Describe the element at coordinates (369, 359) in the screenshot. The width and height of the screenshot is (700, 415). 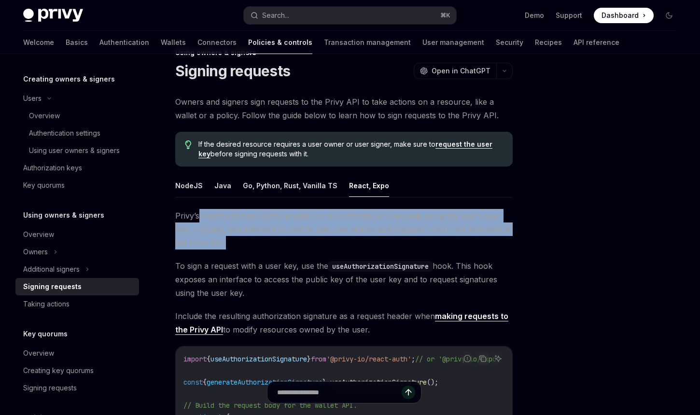
I see `span: '@privy-io/react-auth'` at that location.